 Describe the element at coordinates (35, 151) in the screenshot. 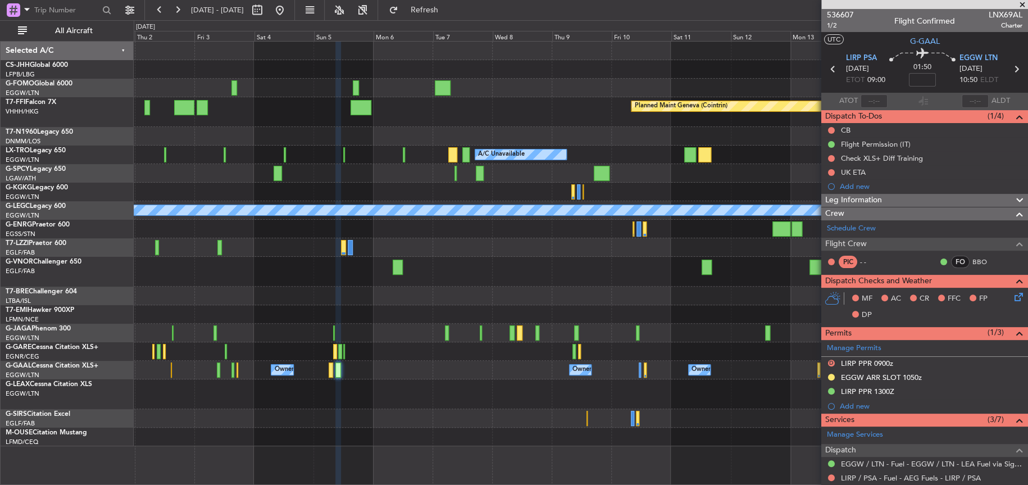

I see `a: LX-TROLegacy 650` at that location.